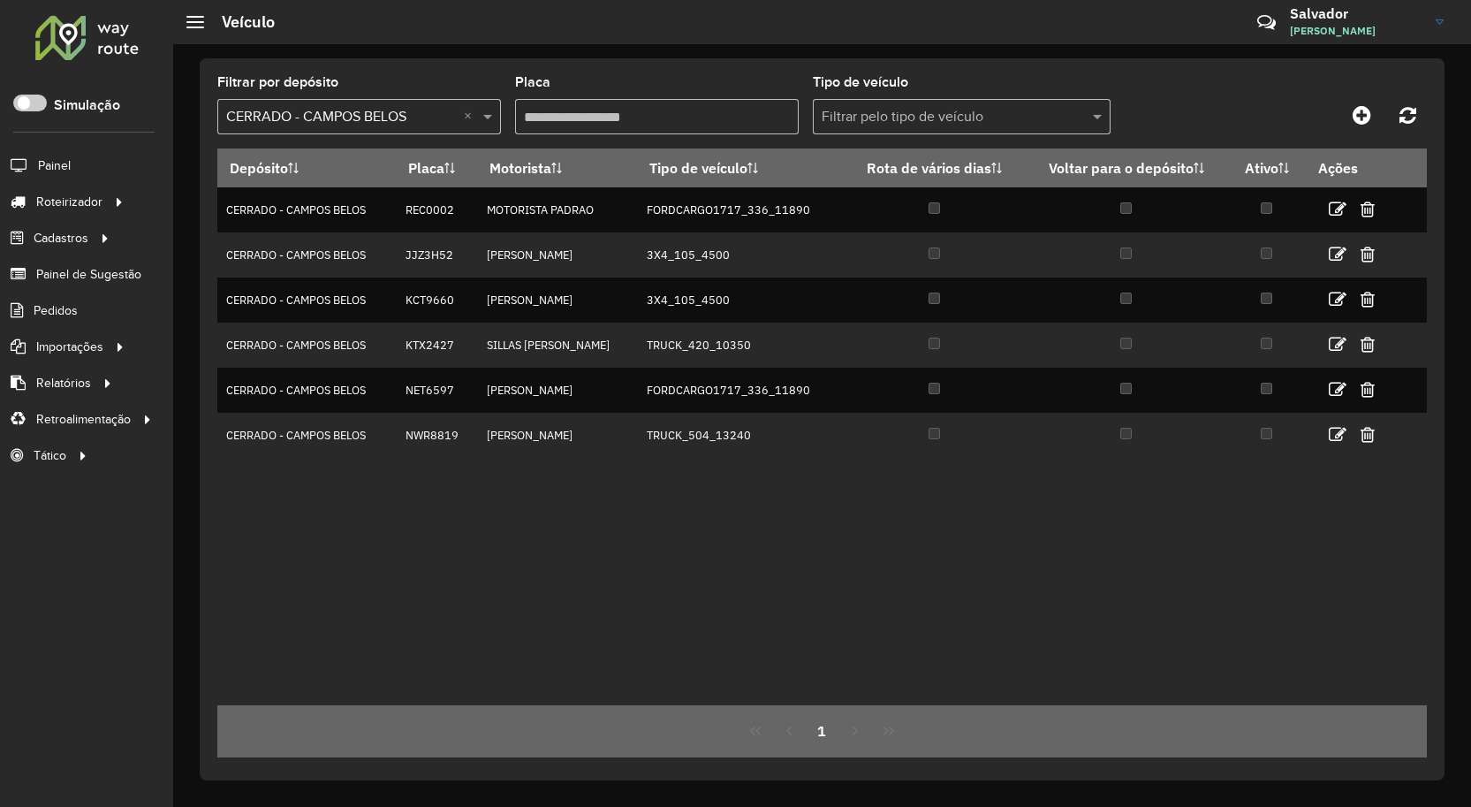 The image size is (1471, 807). Describe the element at coordinates (471, 117) in the screenshot. I see `span: Clear all` at that location.